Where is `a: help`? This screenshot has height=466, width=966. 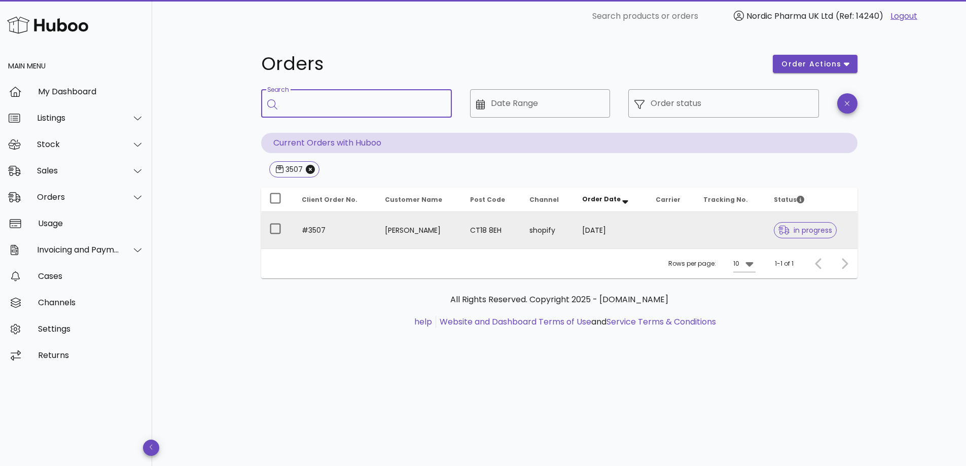 a: help is located at coordinates (423, 321).